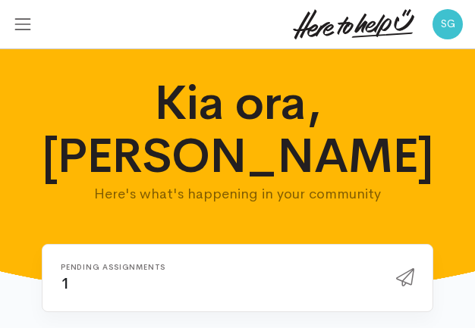  I want to click on p: Here's what's happening in your community, so click(237, 194).